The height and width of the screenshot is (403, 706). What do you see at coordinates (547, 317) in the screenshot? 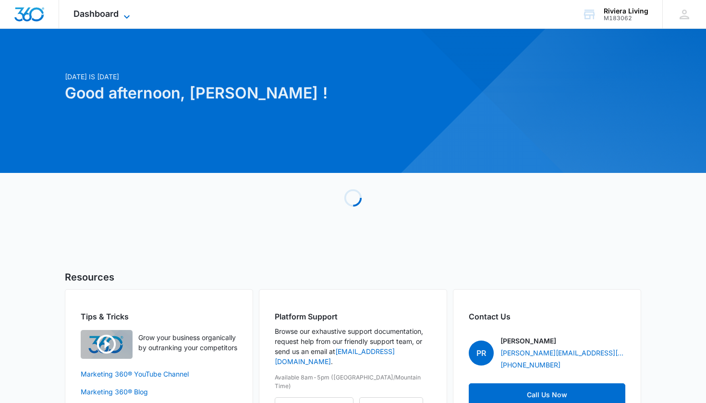
I see `h2: Contact Us` at bounding box center [547, 317].